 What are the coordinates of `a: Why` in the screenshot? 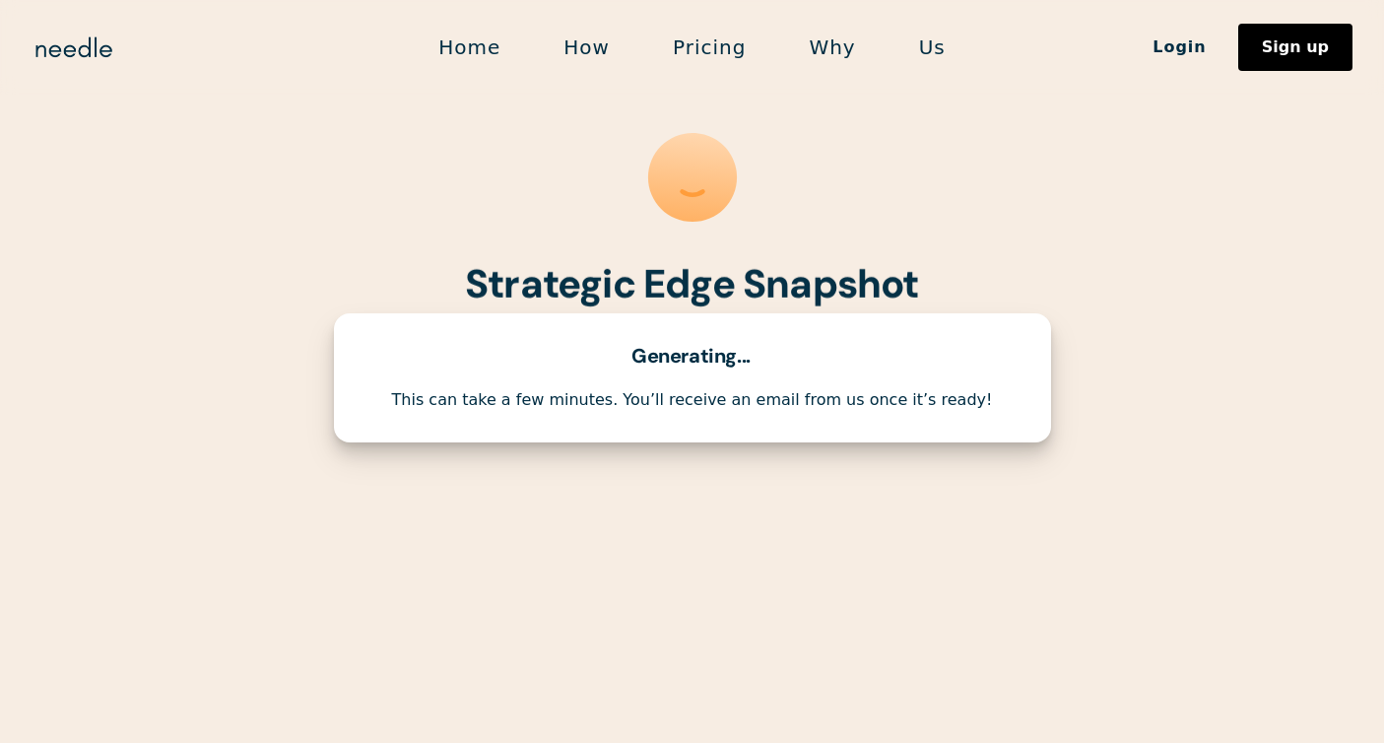 It's located at (832, 47).